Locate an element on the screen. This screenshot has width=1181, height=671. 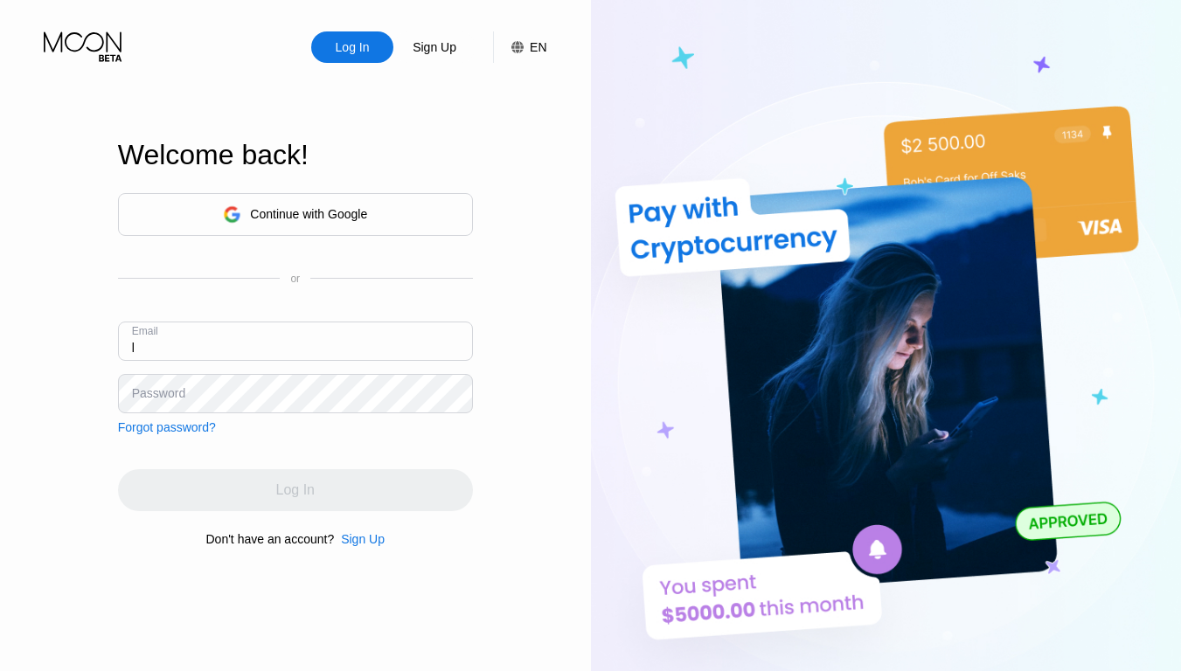
div: or is located at coordinates (294, 279).